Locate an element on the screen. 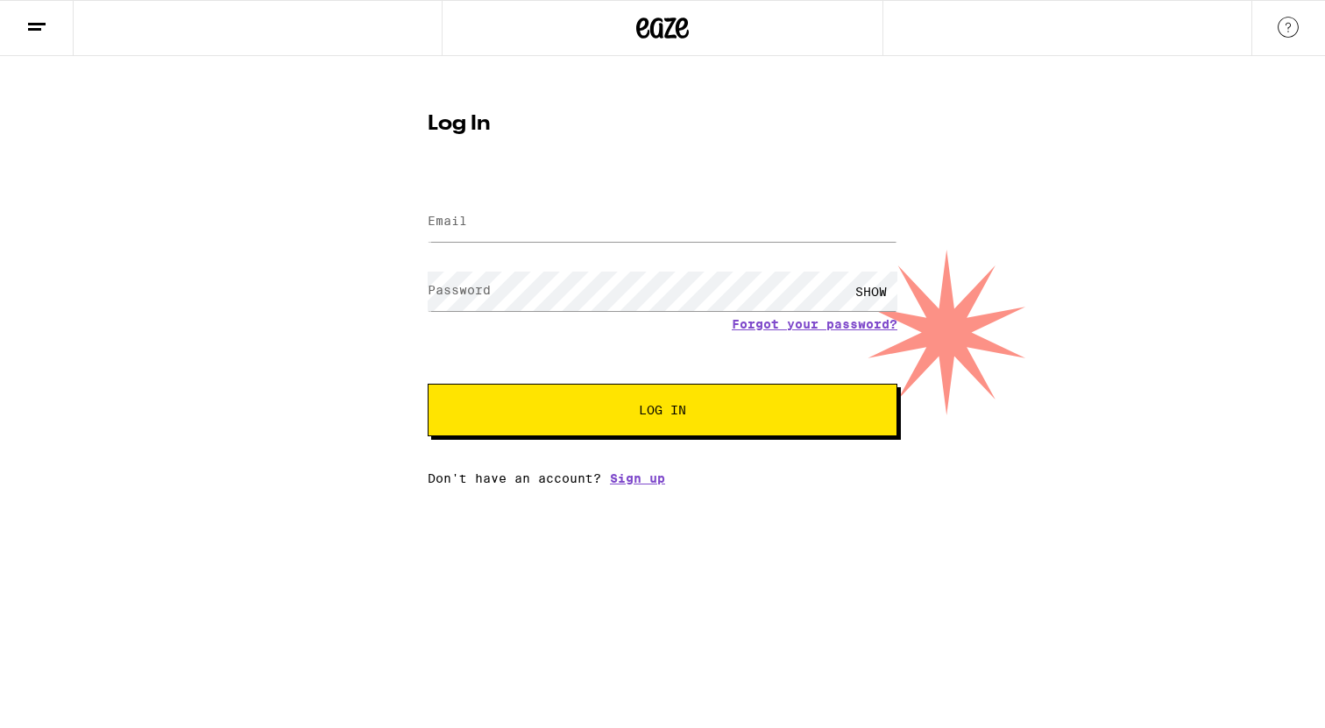  label: Email is located at coordinates (447, 221).